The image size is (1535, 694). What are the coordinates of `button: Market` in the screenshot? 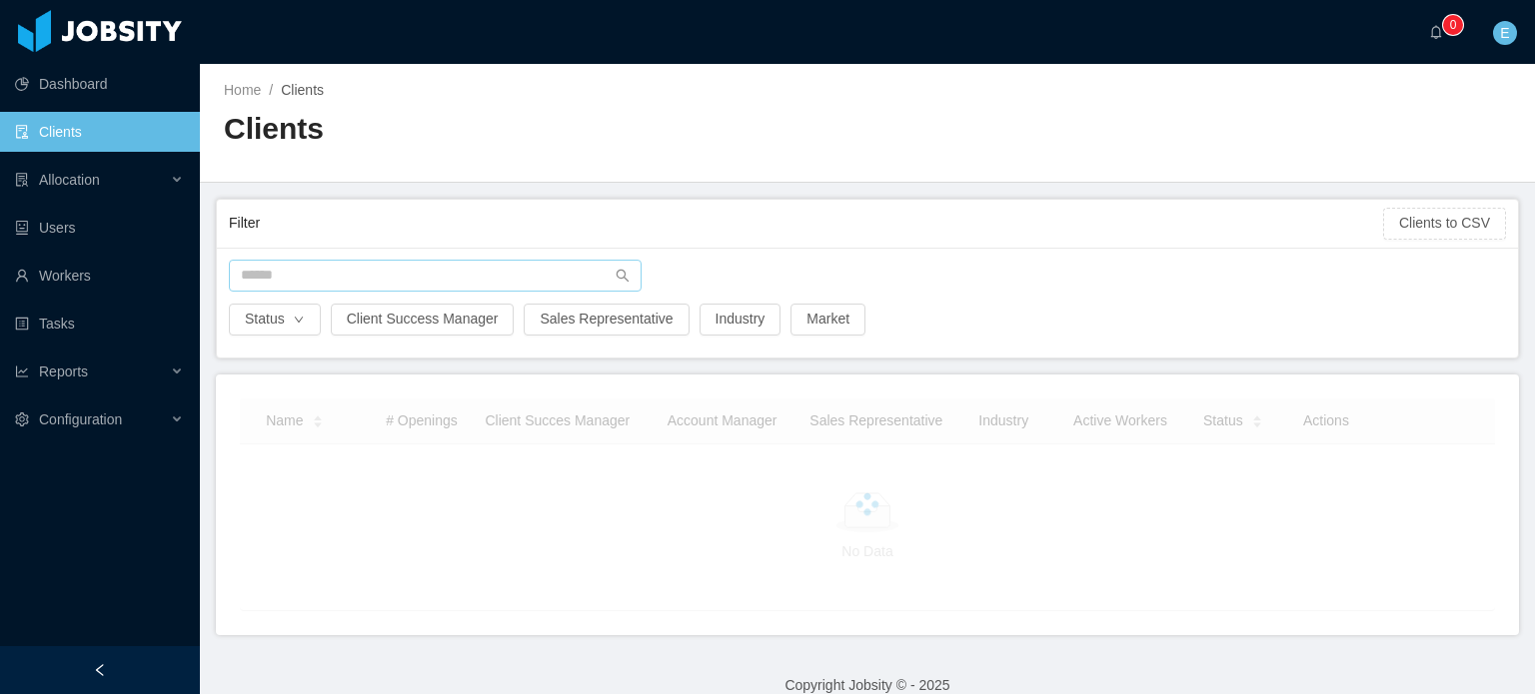 It's located at (827, 320).